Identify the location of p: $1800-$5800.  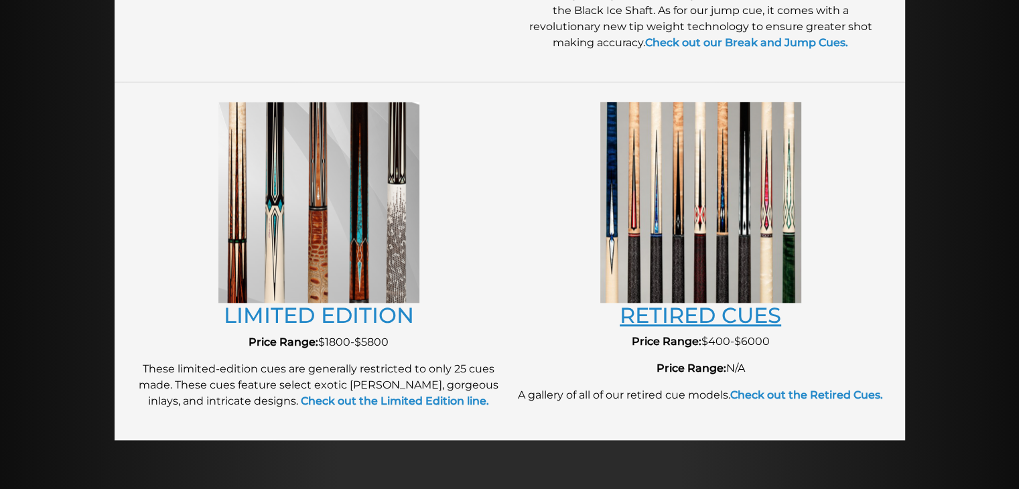
(319, 342).